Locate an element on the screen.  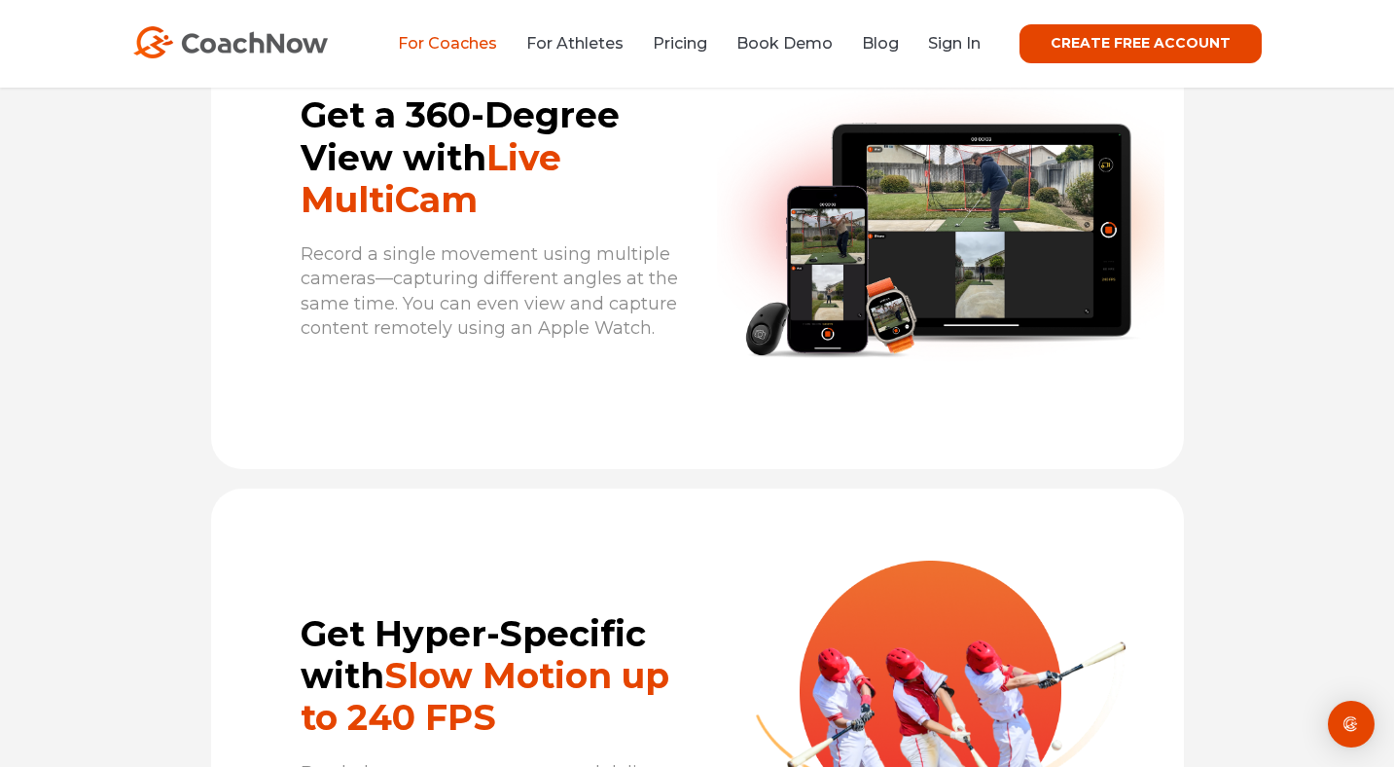
a: CREATE FREE ACCOUNT is located at coordinates (1140, 44).